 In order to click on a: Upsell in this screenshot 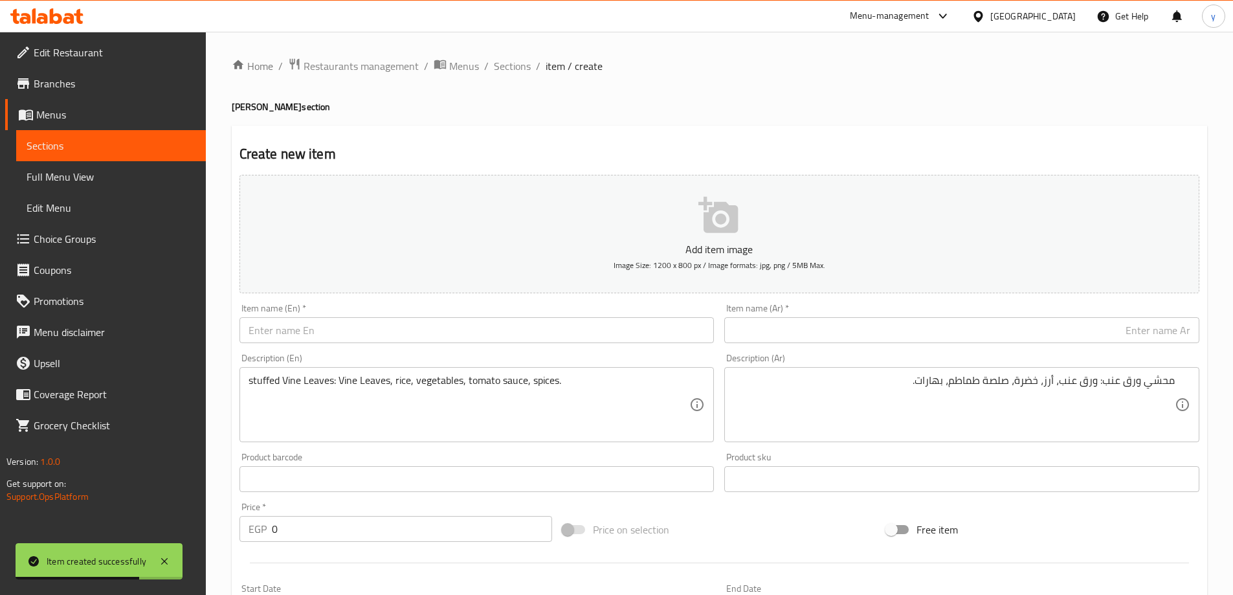, I will do `click(105, 363)`.